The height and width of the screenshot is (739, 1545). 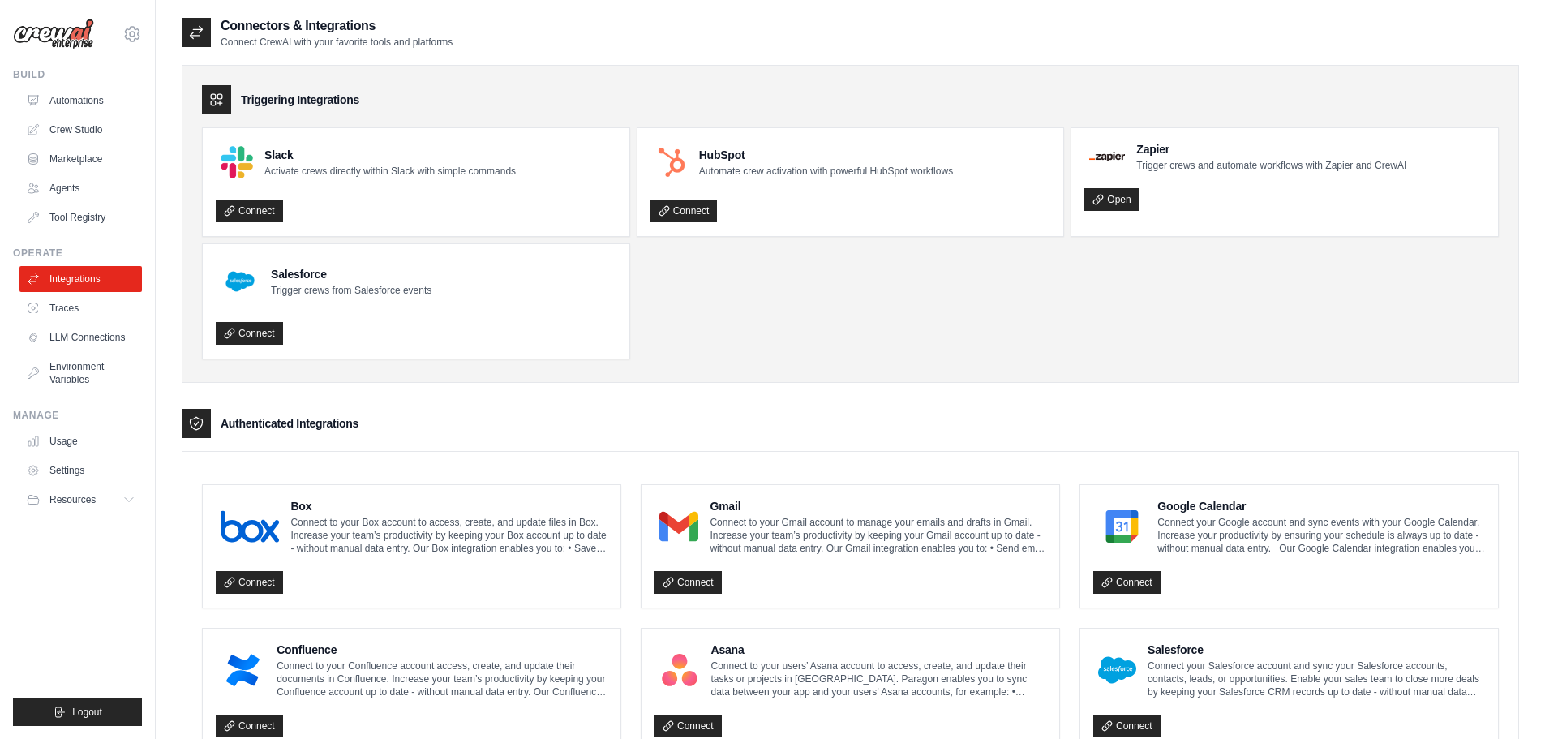 I want to click on a: Environment Variables, so click(x=80, y=373).